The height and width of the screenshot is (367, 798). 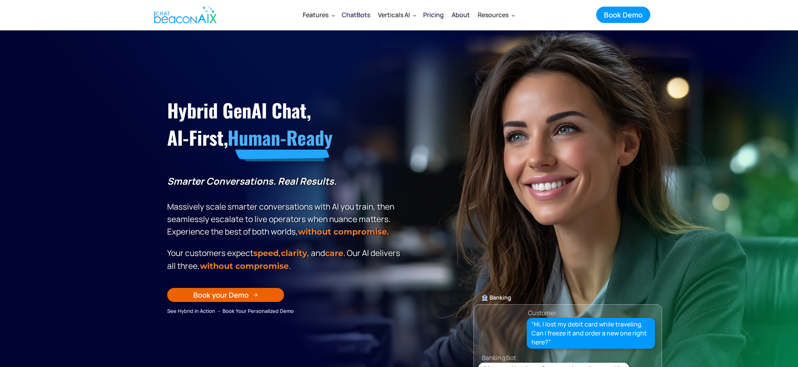 What do you see at coordinates (334, 253) in the screenshot?
I see `span: care` at bounding box center [334, 253].